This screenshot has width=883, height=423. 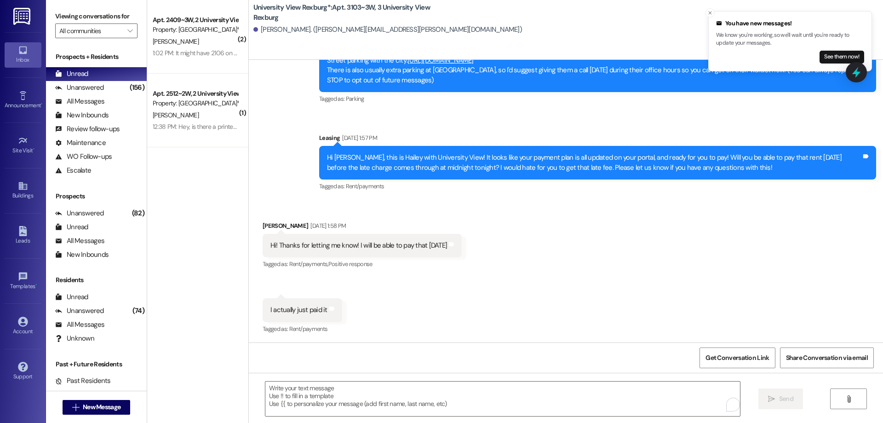 I want to click on img: ResiDesk Logo, so click(x=23, y=16).